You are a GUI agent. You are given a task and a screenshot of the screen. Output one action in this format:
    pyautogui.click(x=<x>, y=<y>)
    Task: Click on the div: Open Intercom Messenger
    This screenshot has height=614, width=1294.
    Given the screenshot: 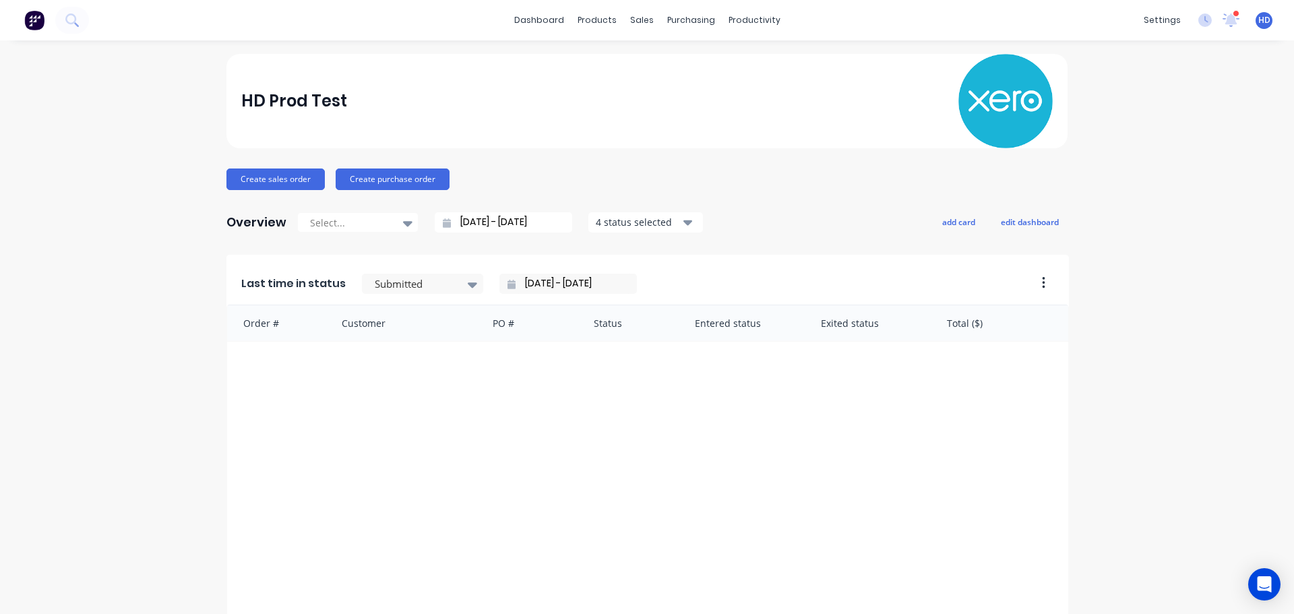 What is the action you would take?
    pyautogui.click(x=1264, y=584)
    